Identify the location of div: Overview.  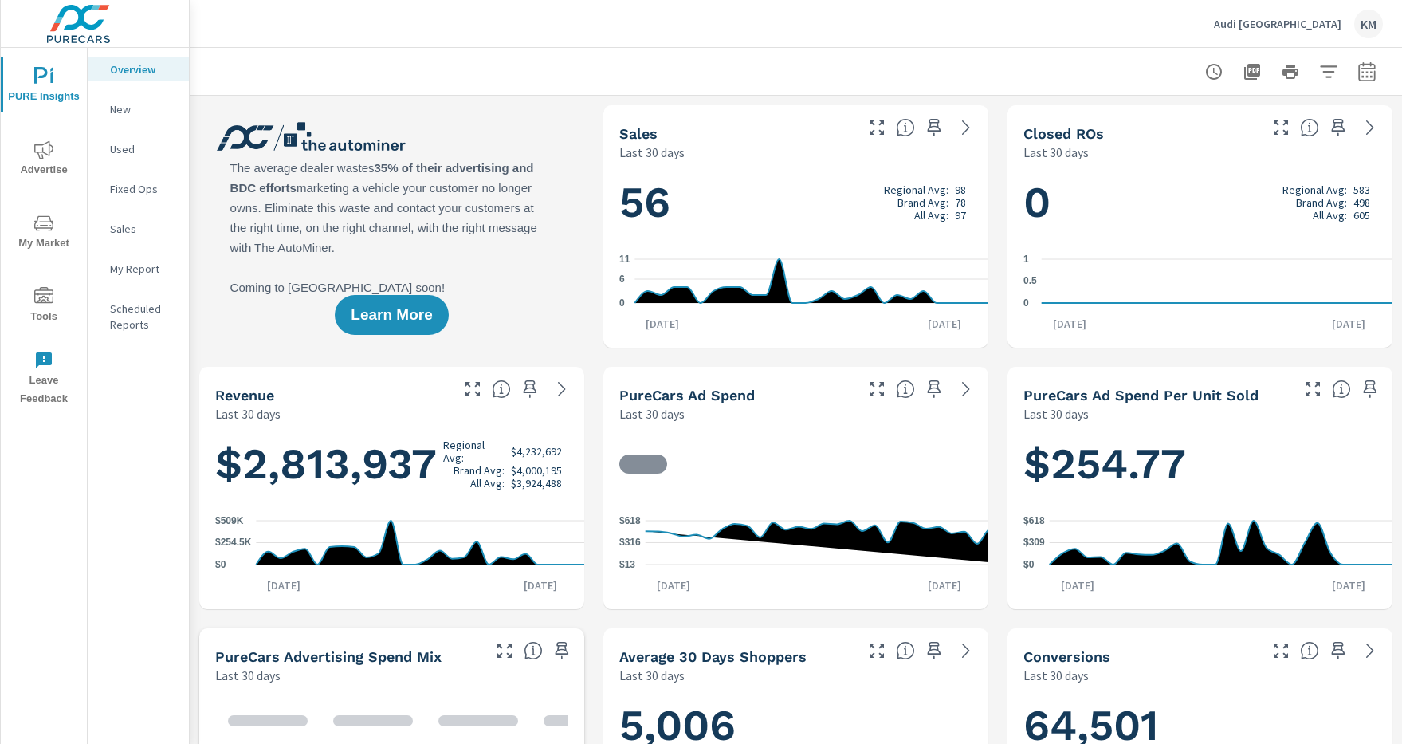
(138, 69).